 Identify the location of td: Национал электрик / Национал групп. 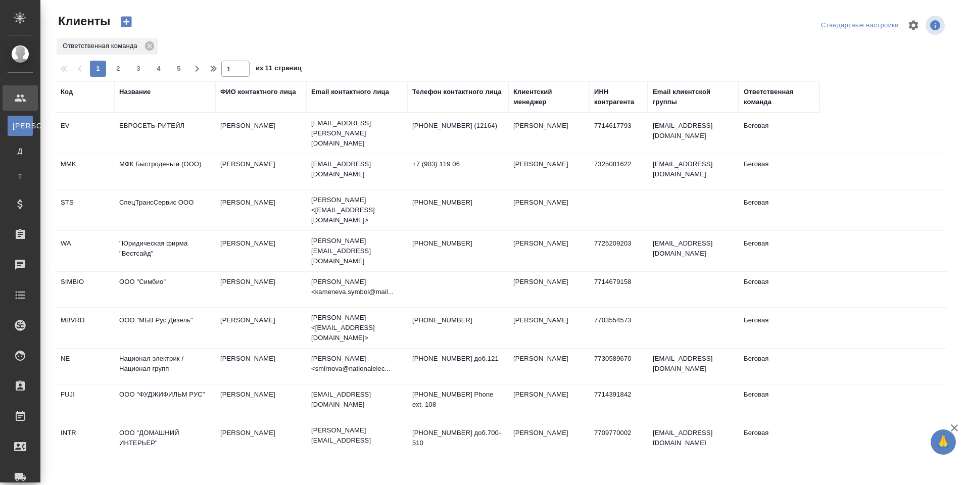
(165, 366).